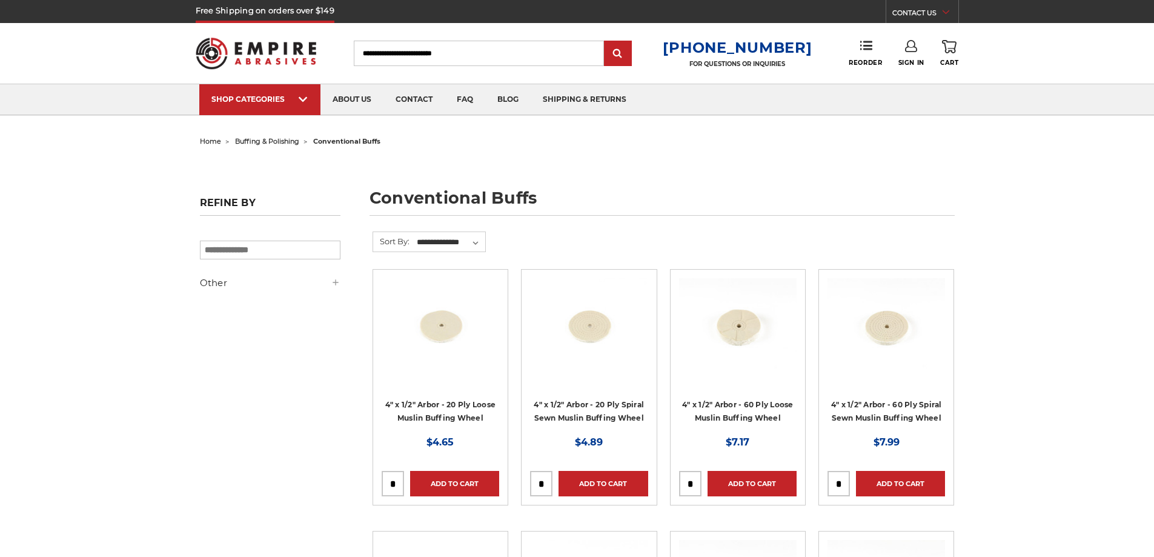 The image size is (1154, 557). Describe the element at coordinates (414, 99) in the screenshot. I see `a: contact` at that location.